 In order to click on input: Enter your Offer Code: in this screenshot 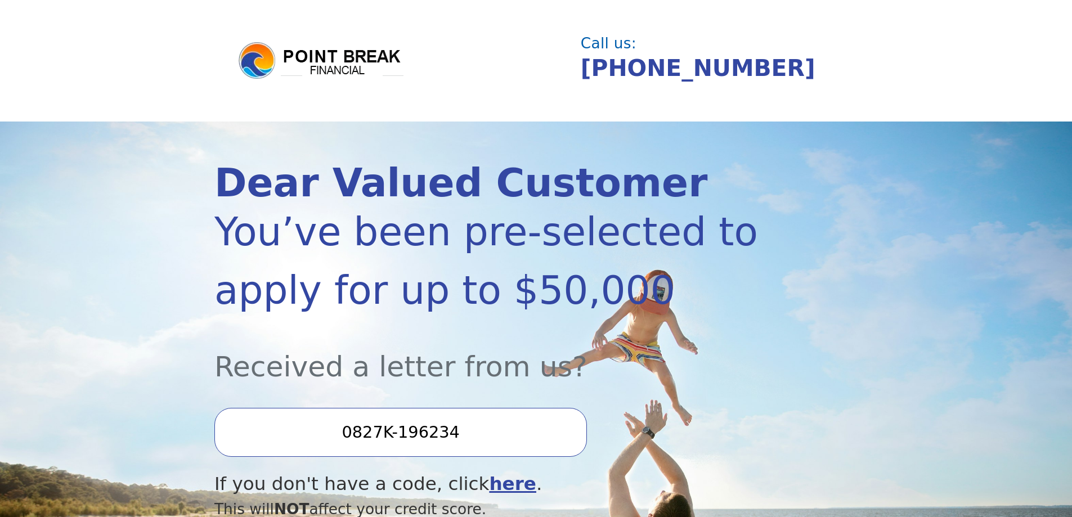, I will do `click(401, 432)`.